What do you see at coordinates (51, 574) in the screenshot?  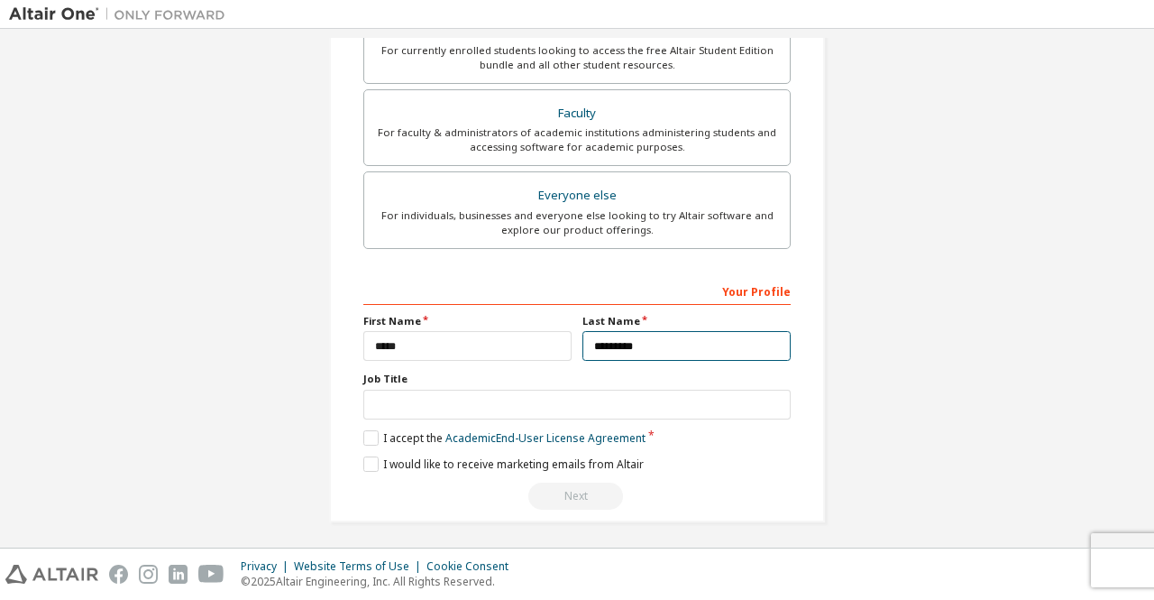 I see `img: altair_logo.svg` at bounding box center [51, 574].